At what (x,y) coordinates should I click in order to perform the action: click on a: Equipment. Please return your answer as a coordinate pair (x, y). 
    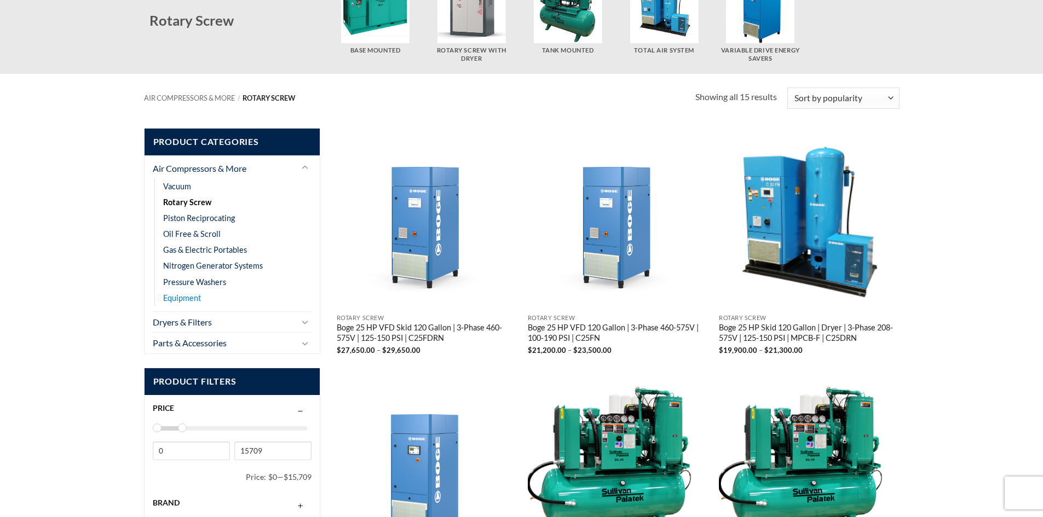
    Looking at the image, I should click on (182, 298).